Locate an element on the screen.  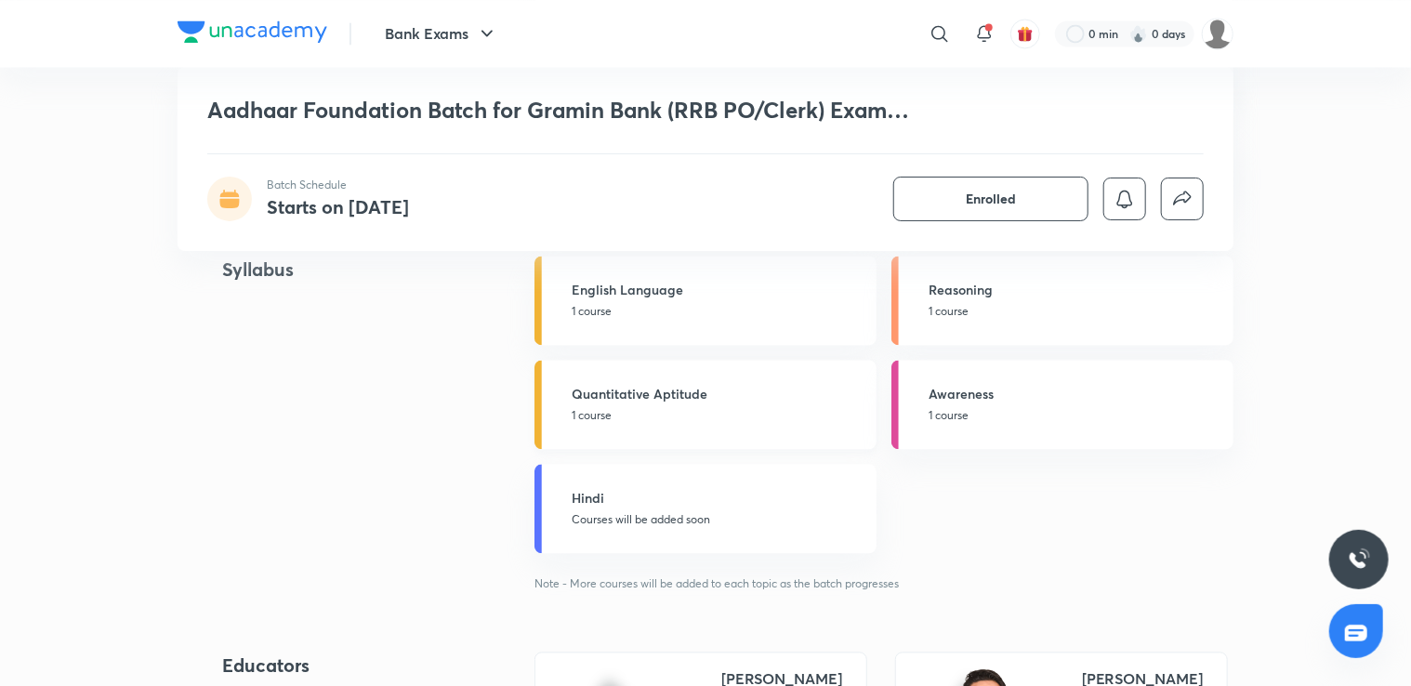
img: streak is located at coordinates (1139, 33).